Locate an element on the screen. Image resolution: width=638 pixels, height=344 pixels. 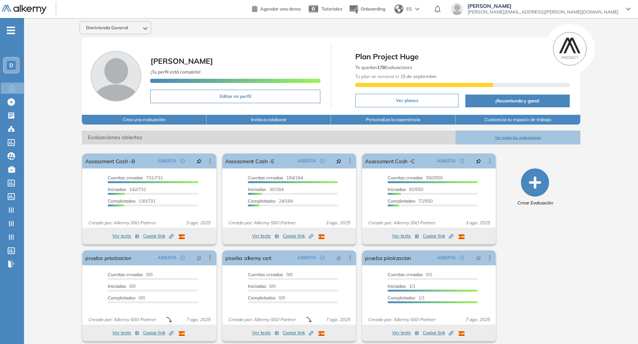
button: Invita a colaborar is located at coordinates (269, 120).